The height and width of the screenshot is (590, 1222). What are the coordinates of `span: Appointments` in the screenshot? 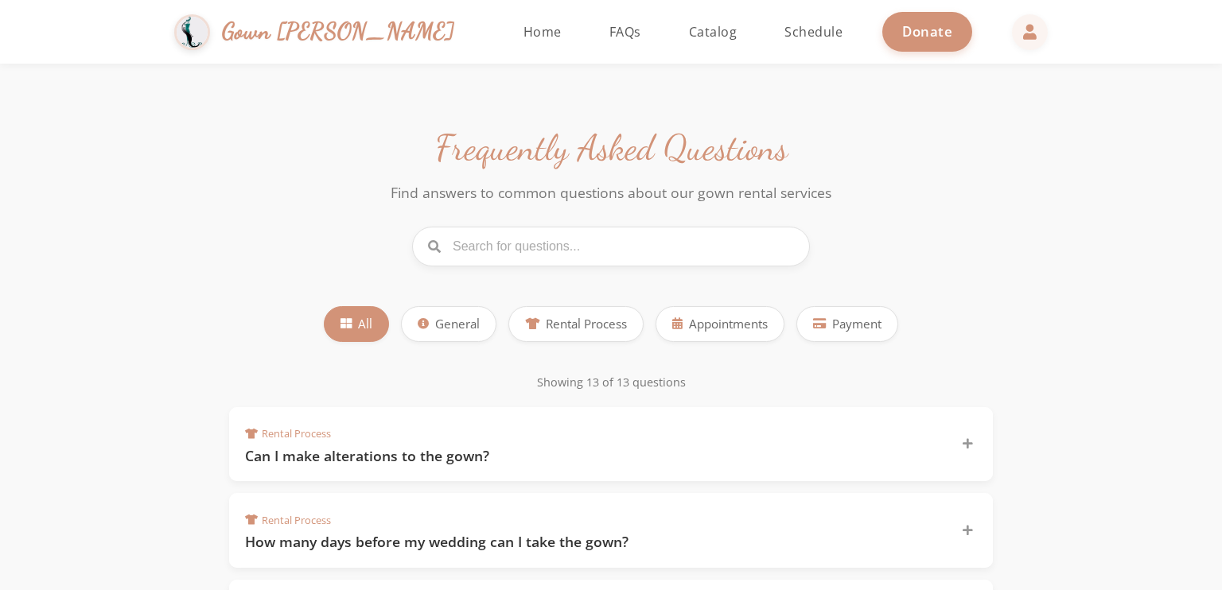 It's located at (728, 324).